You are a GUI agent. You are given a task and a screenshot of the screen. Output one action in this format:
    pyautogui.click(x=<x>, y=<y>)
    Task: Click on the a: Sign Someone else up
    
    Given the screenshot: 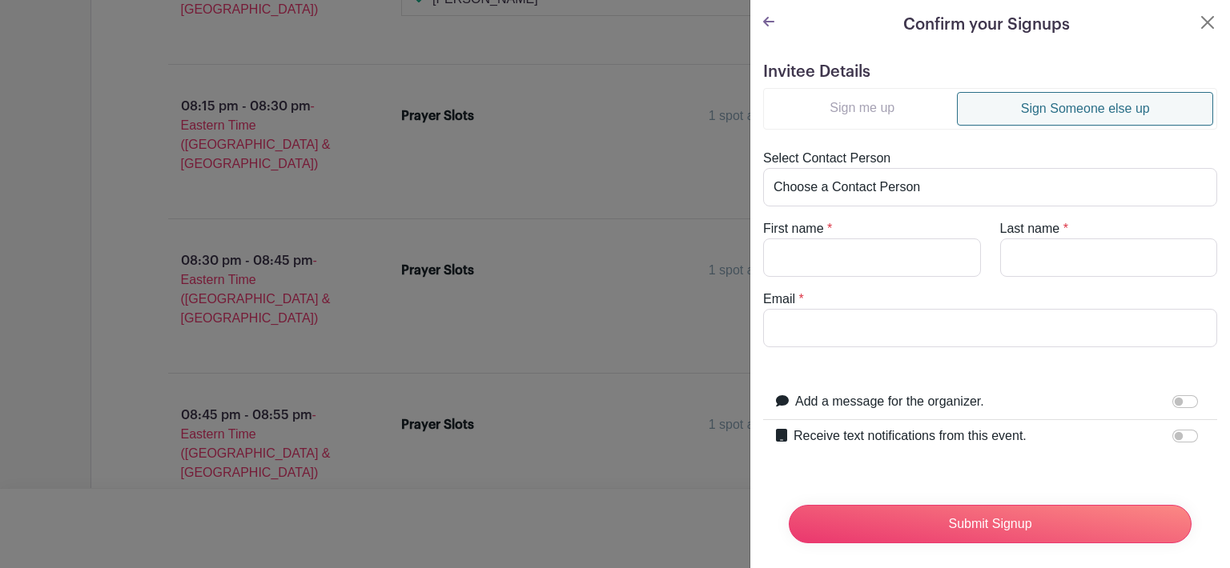 What is the action you would take?
    pyautogui.click(x=1085, y=109)
    